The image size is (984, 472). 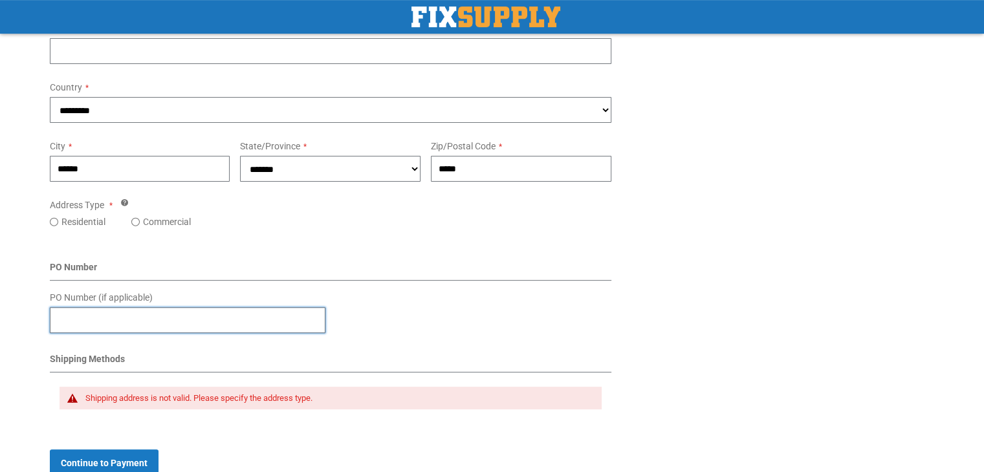 What do you see at coordinates (58, 146) in the screenshot?
I see `span: City` at bounding box center [58, 146].